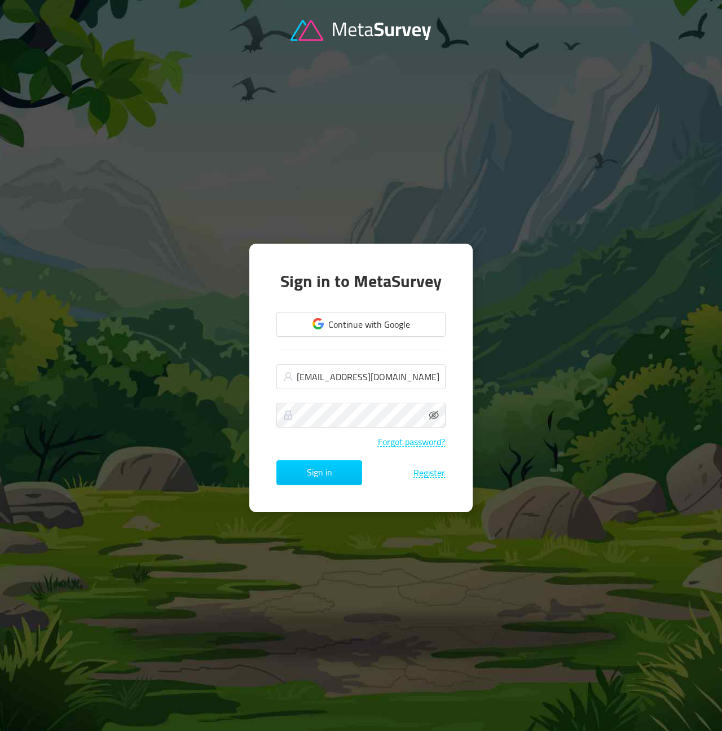 The image size is (722, 731). I want to click on input: Email, so click(361, 377).